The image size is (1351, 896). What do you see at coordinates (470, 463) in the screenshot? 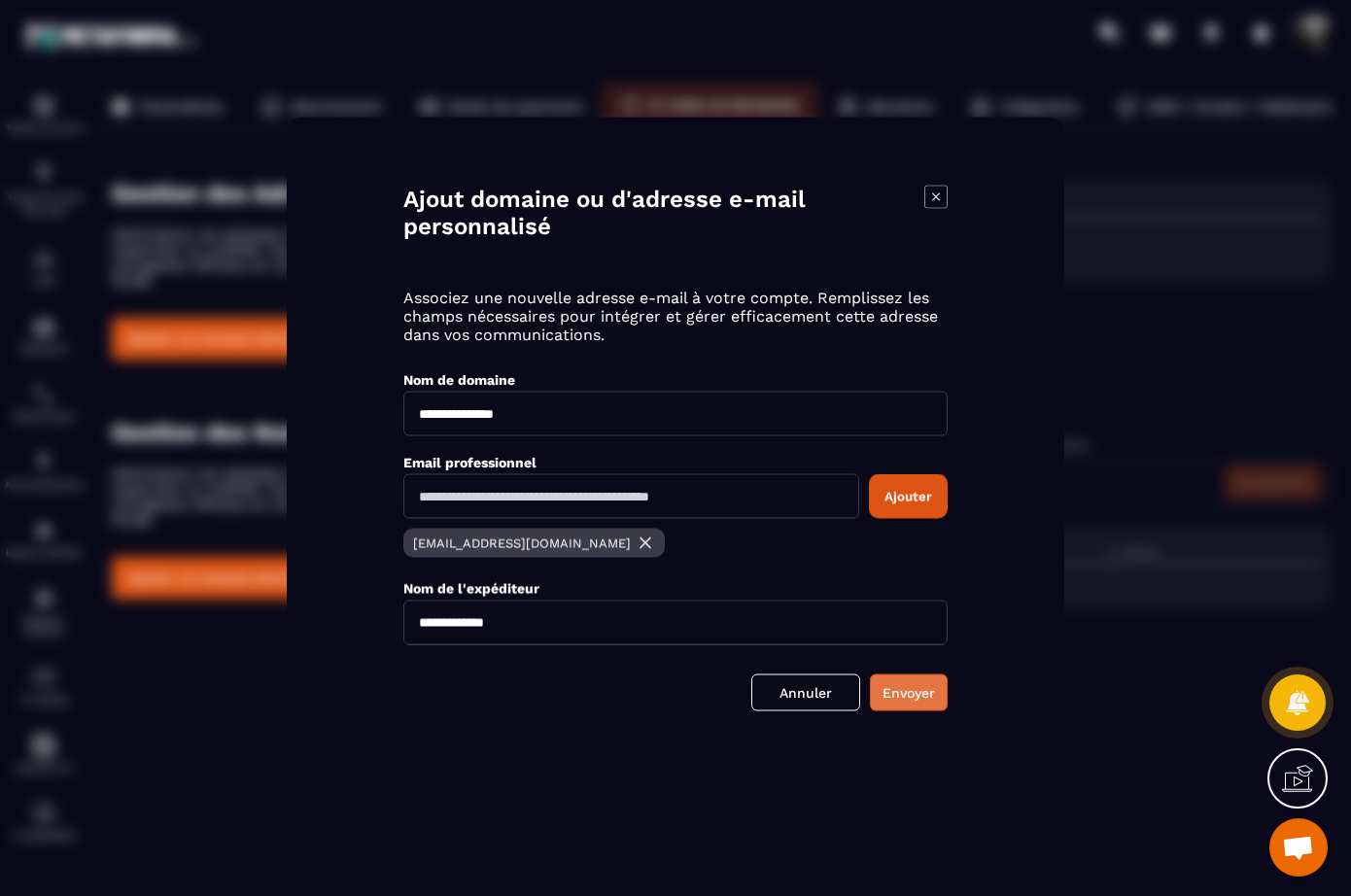
I see `label: Email professionnel` at bounding box center [470, 463].